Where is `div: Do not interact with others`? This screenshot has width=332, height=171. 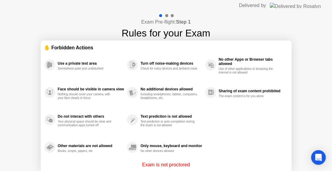
div: Do not interact with others is located at coordinates (91, 116).